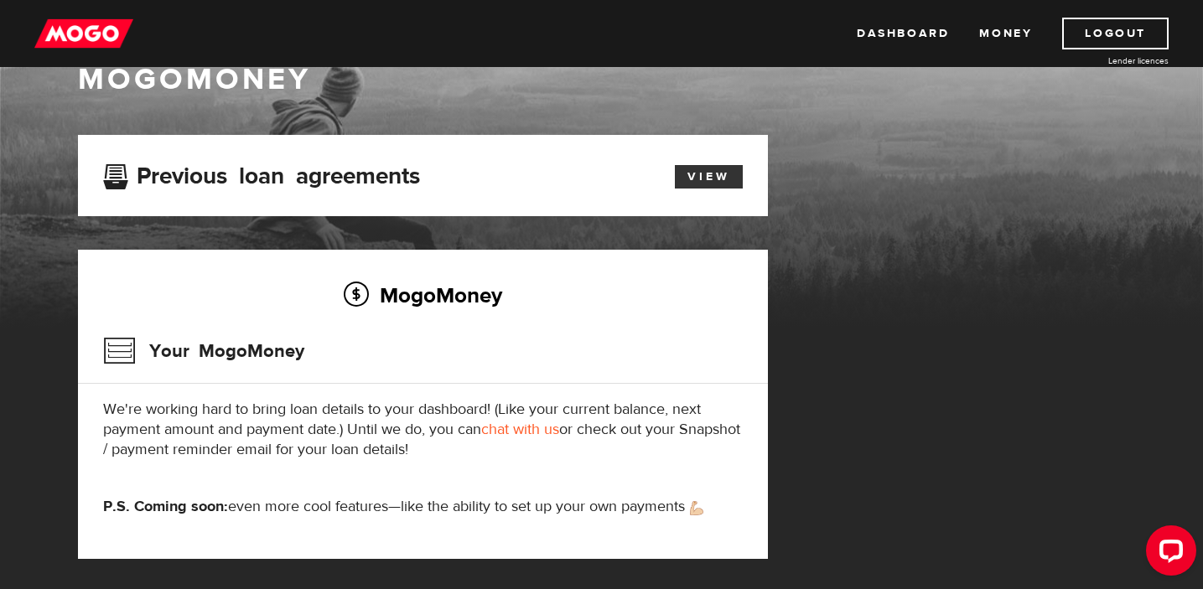  I want to click on a: Money, so click(1005, 34).